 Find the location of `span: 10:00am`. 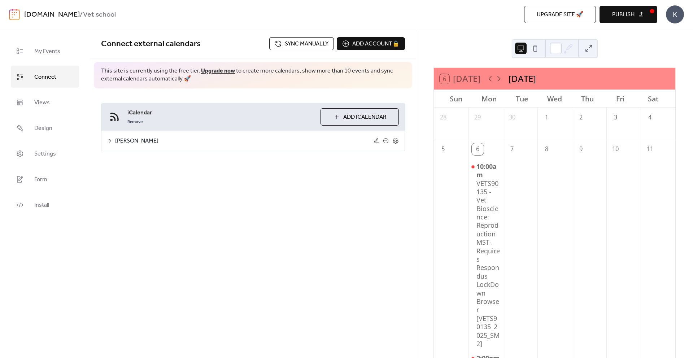

span: 10:00am is located at coordinates (488, 171).